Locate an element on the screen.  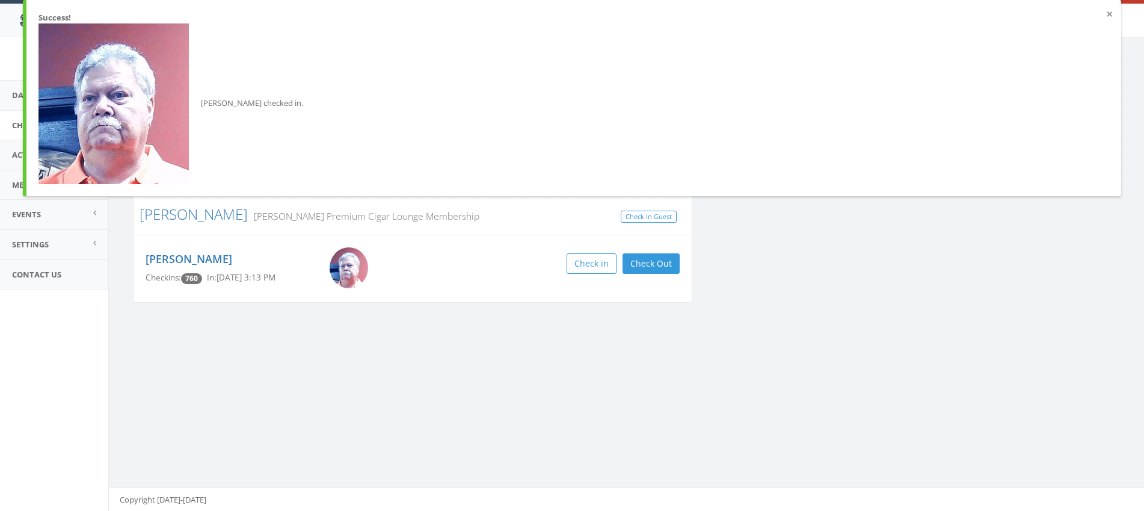
span: Checkins: is located at coordinates (163, 277).